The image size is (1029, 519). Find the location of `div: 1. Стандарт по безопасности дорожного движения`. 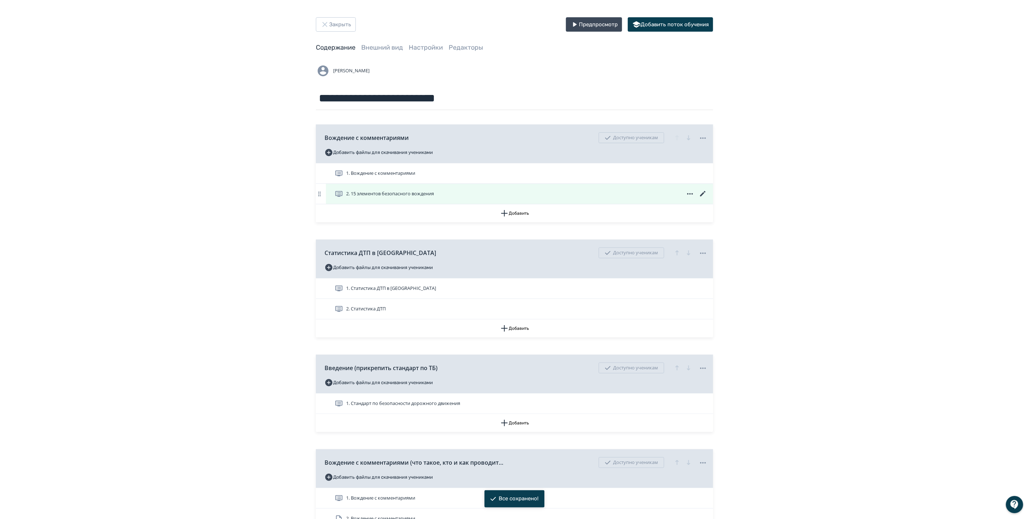

div: 1. Стандарт по безопасности дорожного движения is located at coordinates (514, 404).